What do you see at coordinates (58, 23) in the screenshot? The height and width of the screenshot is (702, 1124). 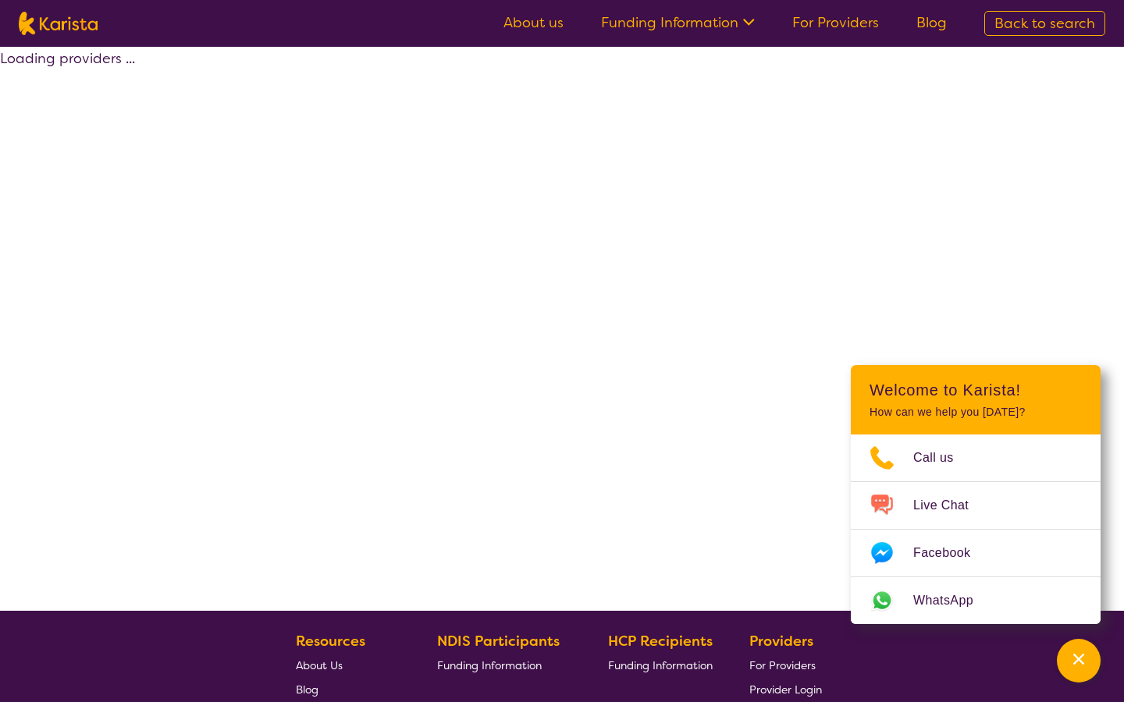 I see `img: Karista logo` at bounding box center [58, 23].